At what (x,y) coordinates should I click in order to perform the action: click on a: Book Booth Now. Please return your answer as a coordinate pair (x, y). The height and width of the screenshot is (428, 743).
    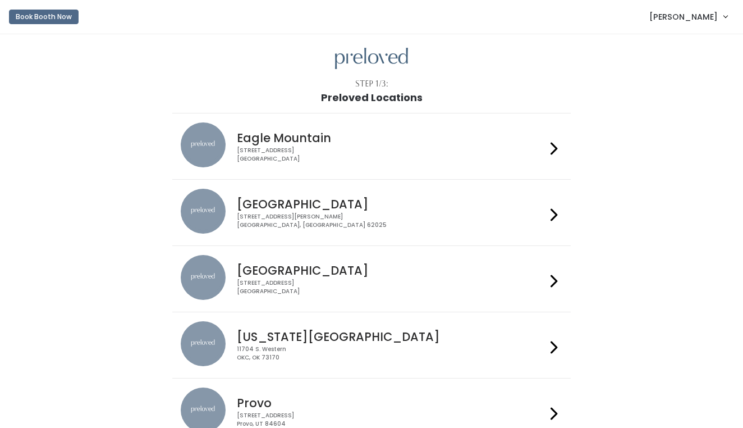
    Looking at the image, I should click on (44, 17).